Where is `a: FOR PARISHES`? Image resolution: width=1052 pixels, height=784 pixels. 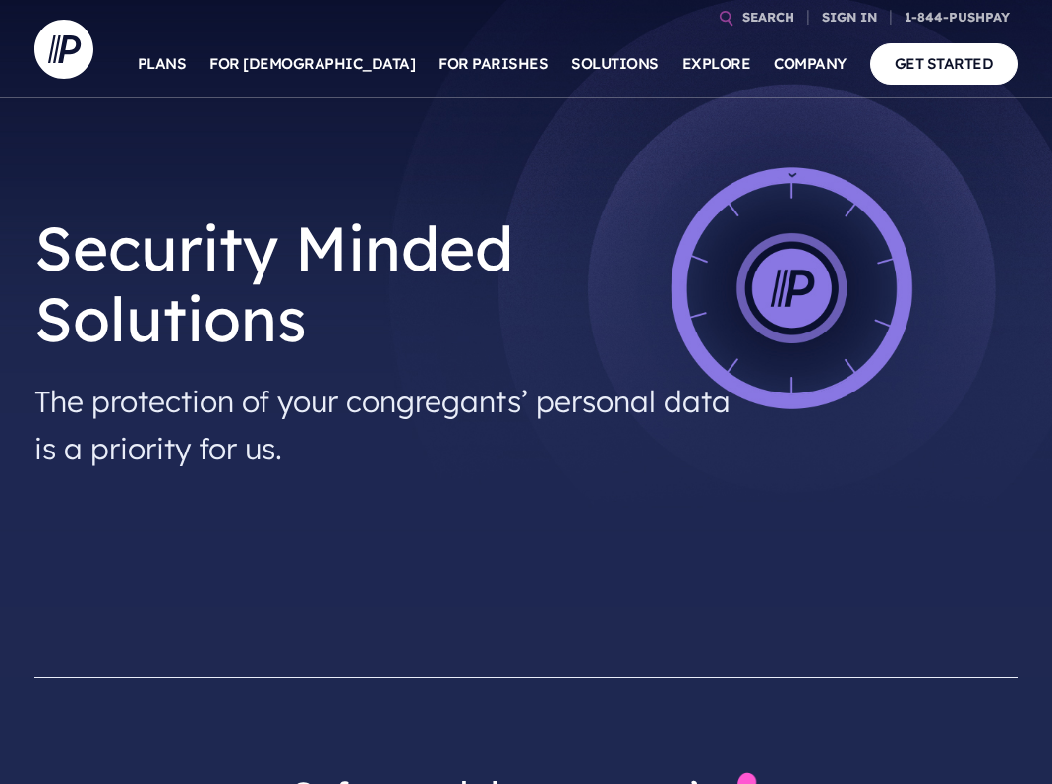 a: FOR PARISHES is located at coordinates (493, 64).